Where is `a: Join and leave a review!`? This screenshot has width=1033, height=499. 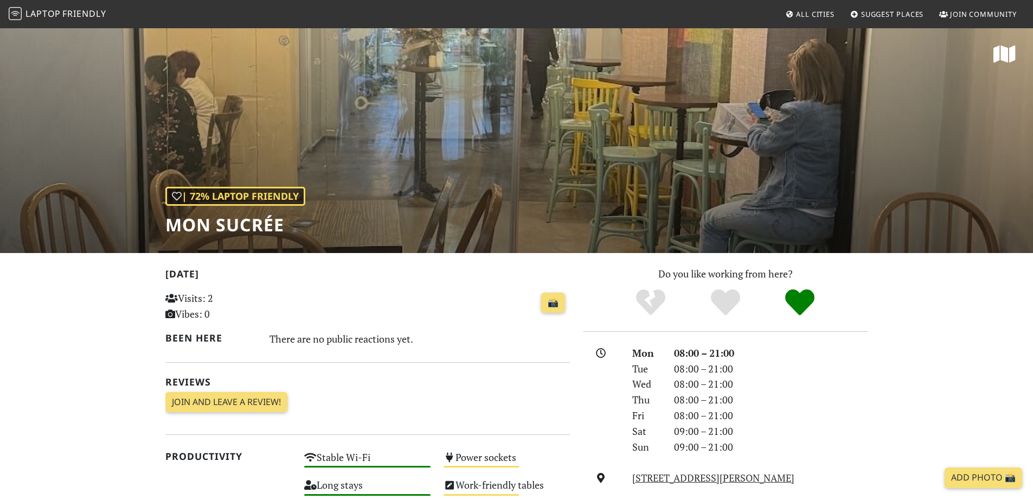
a: Join and leave a review! is located at coordinates (226, 402).